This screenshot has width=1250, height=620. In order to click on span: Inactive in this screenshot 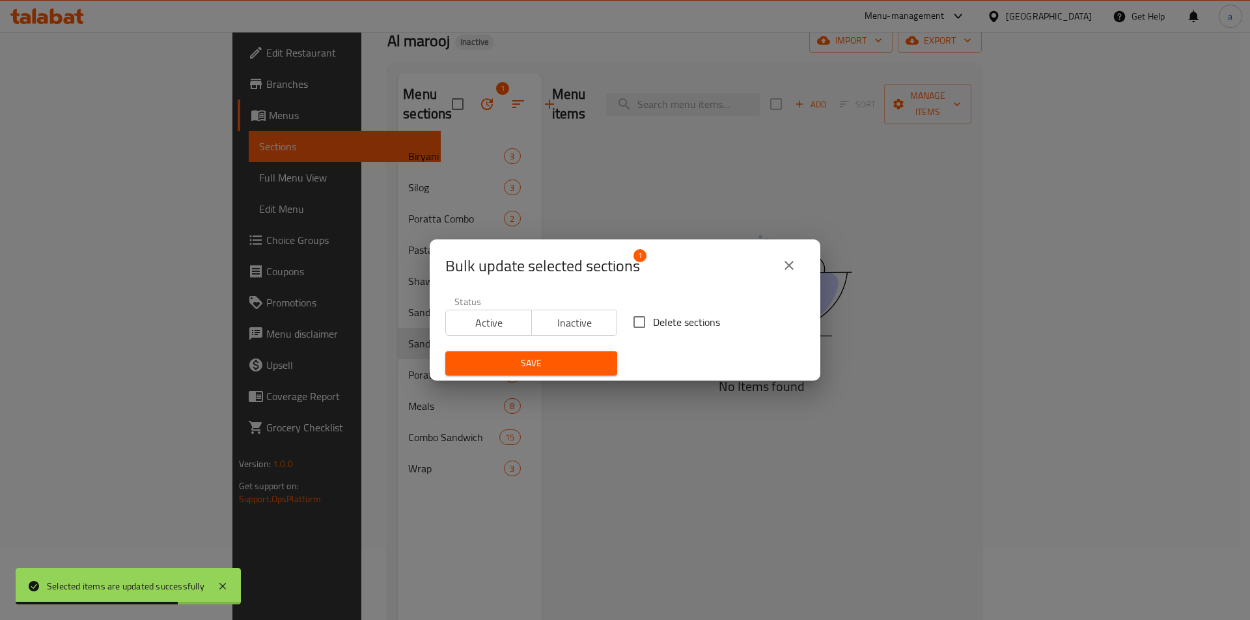, I will do `click(575, 323)`.